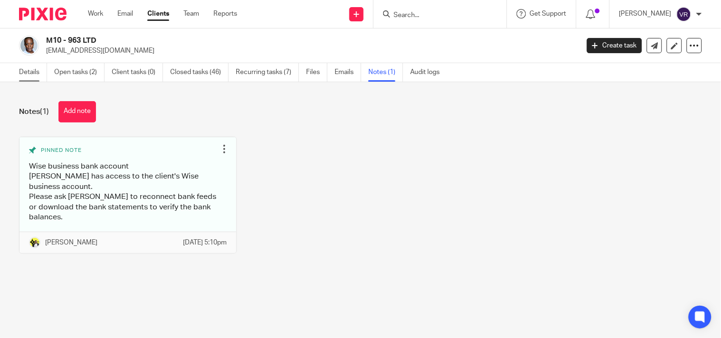  I want to click on input: Search, so click(435, 16).